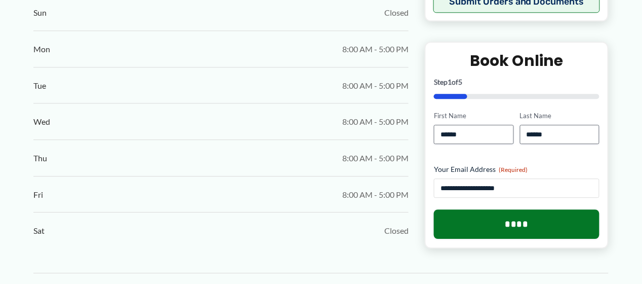  I want to click on span: Thu, so click(40, 158).